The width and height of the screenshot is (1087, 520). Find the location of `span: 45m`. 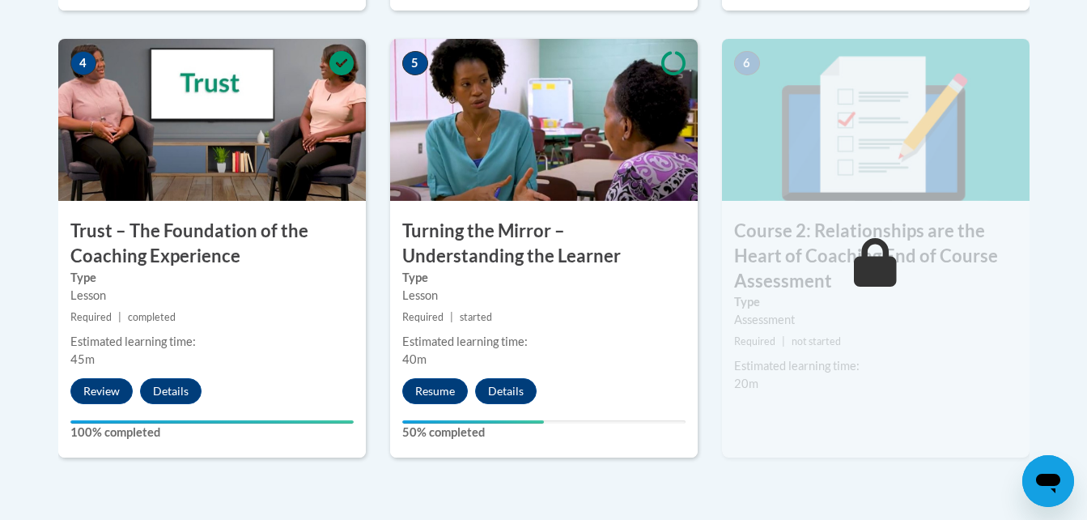

span: 45m is located at coordinates (83, 359).